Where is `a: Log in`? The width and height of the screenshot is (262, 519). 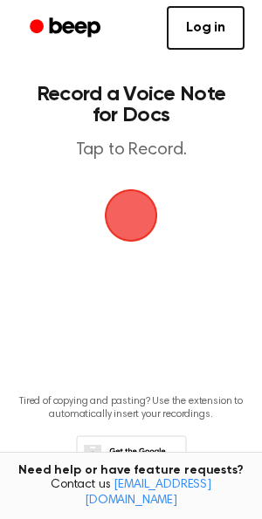
a: Log in is located at coordinates (205, 28).